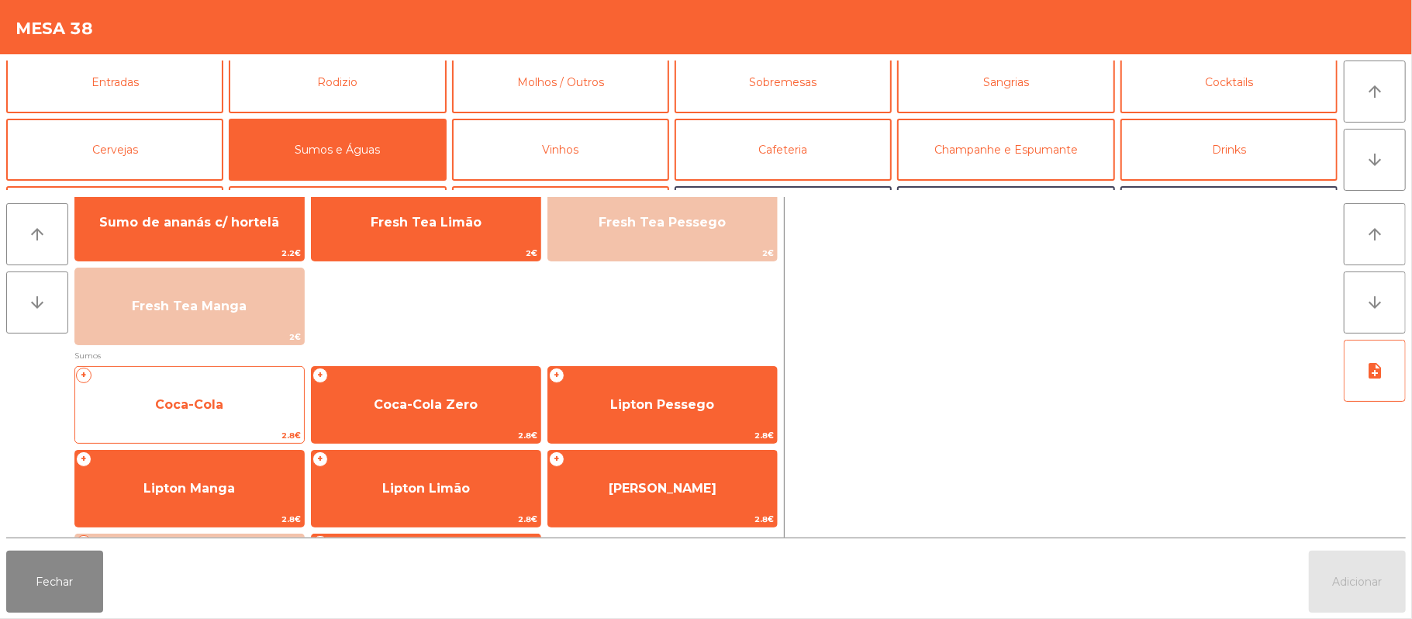  I want to click on button: Pregos, so click(561, 217).